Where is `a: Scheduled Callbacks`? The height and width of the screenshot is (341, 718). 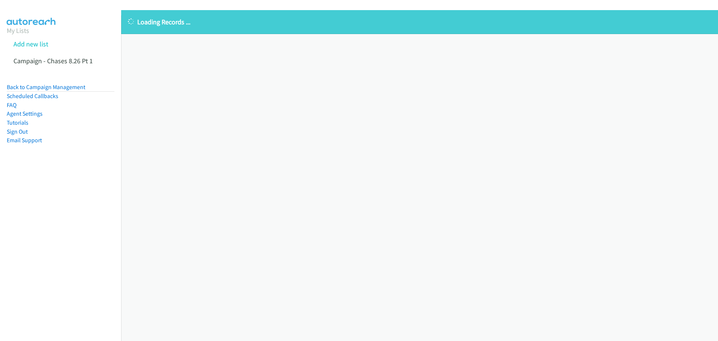 a: Scheduled Callbacks is located at coordinates (33, 96).